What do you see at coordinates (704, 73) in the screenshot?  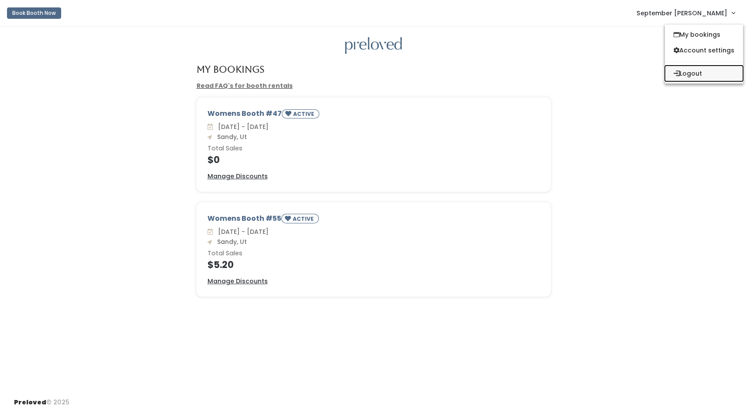 I see `button: Logout` at bounding box center [704, 73].